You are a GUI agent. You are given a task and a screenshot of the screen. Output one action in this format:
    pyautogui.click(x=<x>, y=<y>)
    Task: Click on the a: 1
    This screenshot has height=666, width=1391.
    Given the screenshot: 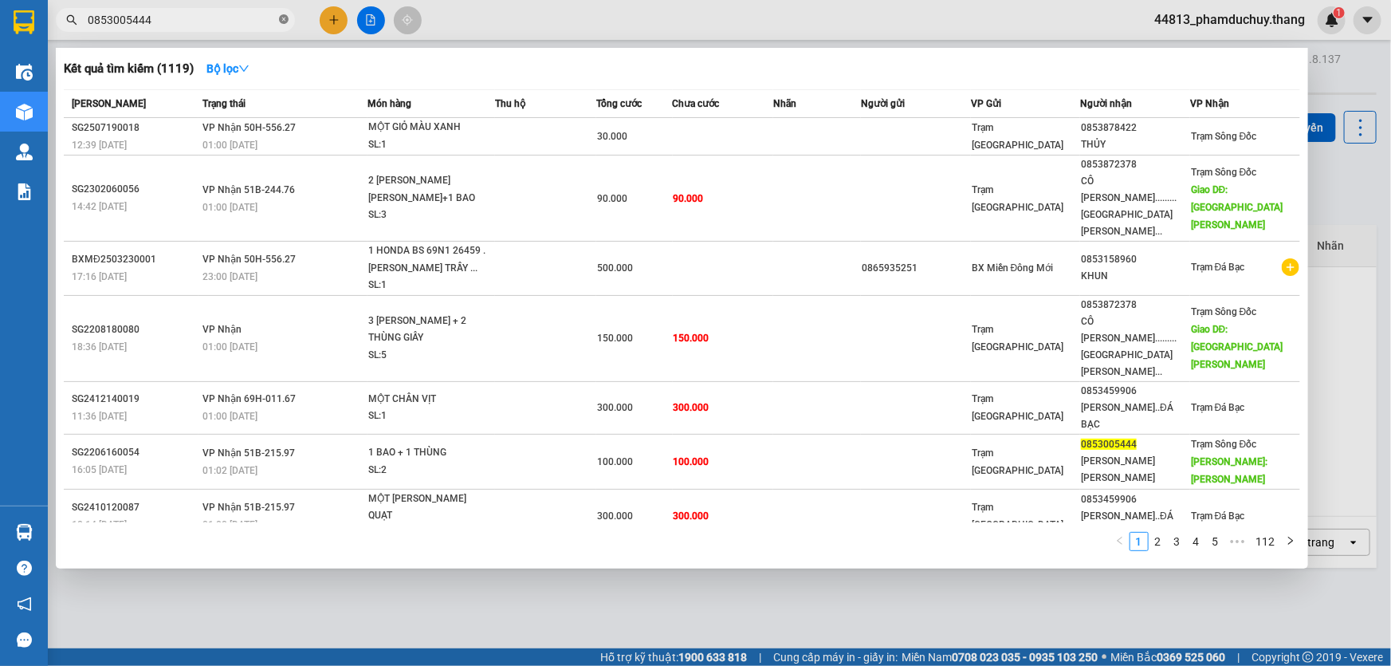 What is the action you would take?
    pyautogui.click(x=1139, y=541)
    